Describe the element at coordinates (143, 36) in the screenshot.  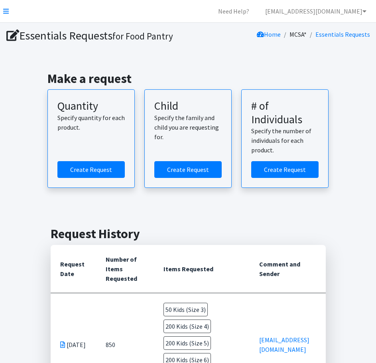
I see `small: for Food Pantry` at that location.